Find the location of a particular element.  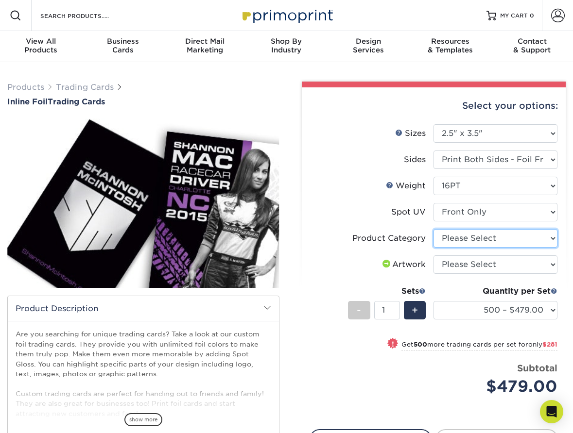

div: Sides is located at coordinates (414, 160).